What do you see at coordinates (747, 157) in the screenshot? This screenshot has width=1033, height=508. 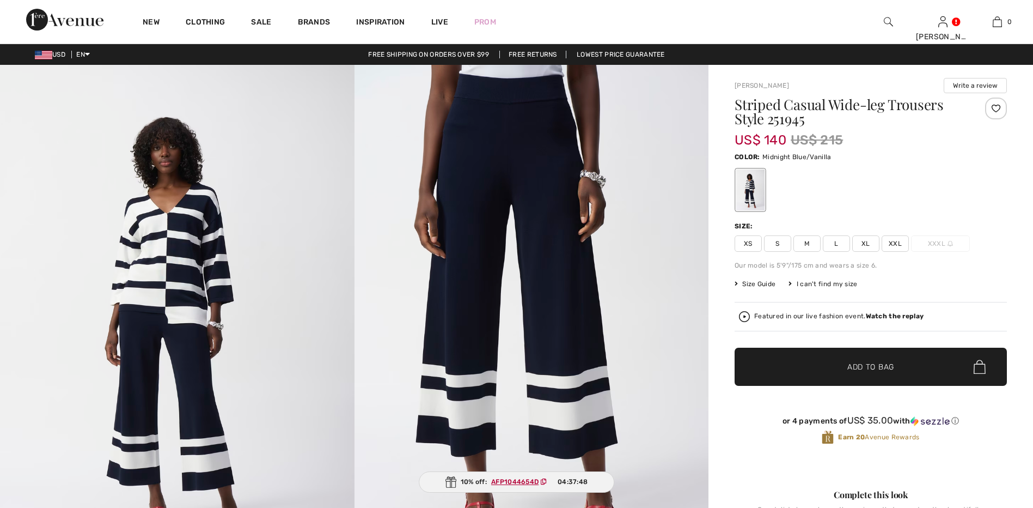 I see `span: Color:` at bounding box center [747, 157].